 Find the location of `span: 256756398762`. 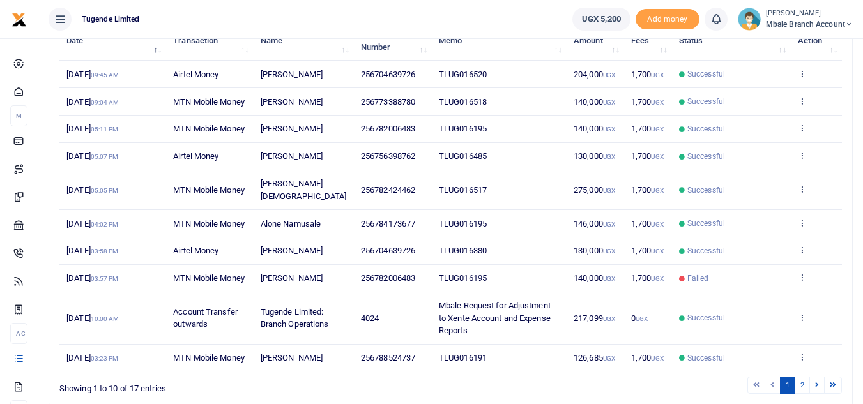

span: 256756398762 is located at coordinates (388, 156).